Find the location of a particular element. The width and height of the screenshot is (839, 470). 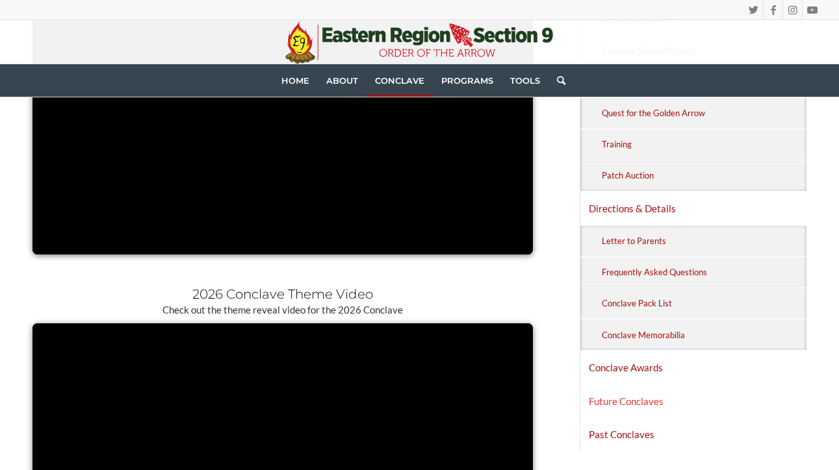

a: About is located at coordinates (342, 81).